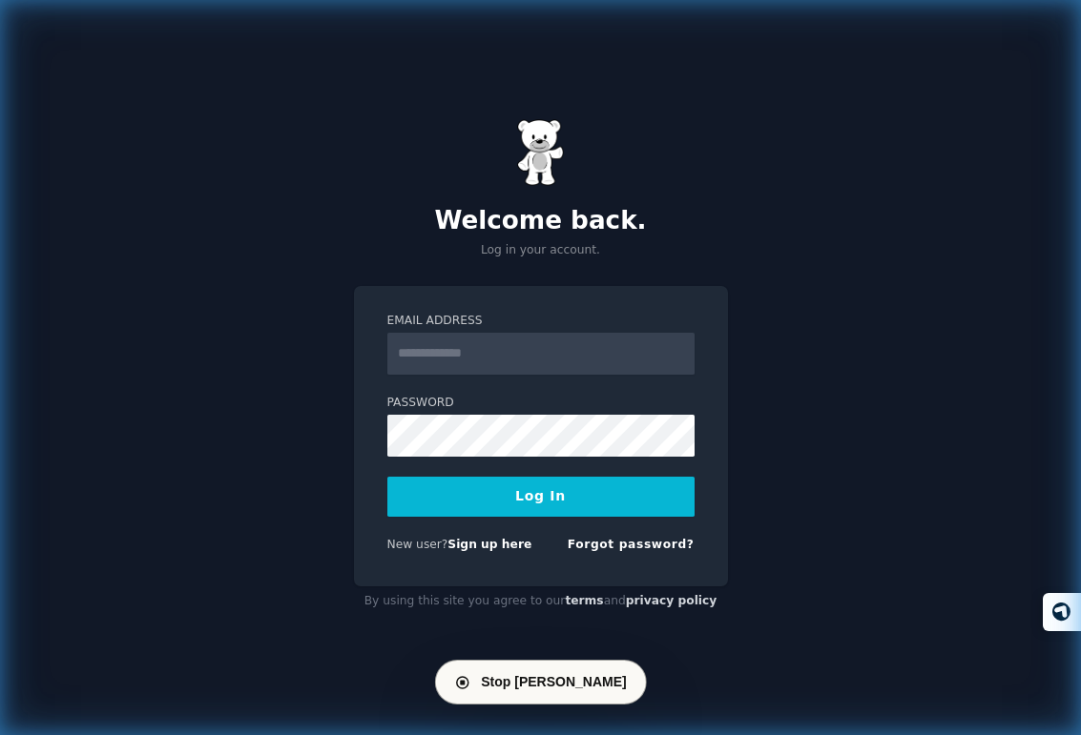  What do you see at coordinates (489, 545) in the screenshot?
I see `a: Sign up here` at bounding box center [489, 545].